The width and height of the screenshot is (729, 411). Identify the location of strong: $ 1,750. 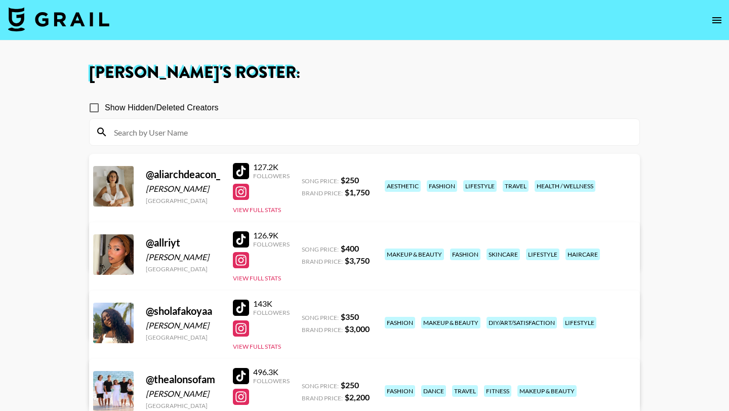
(357, 192).